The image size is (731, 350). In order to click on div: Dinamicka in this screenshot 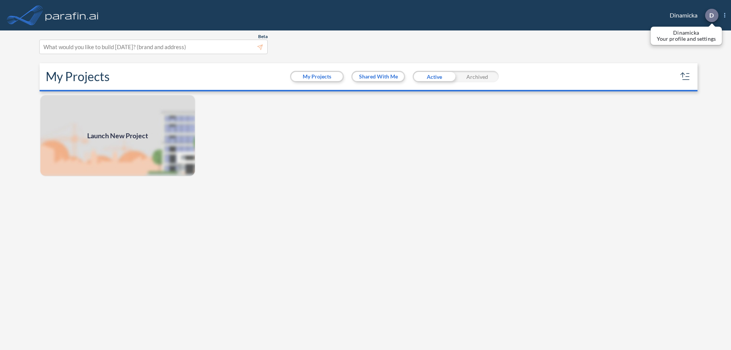, I will do `click(692, 15)`.